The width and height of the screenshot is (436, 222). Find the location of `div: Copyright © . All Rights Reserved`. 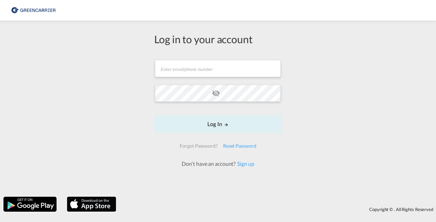

div: Copyright © . All Rights Reserved is located at coordinates (278, 209).